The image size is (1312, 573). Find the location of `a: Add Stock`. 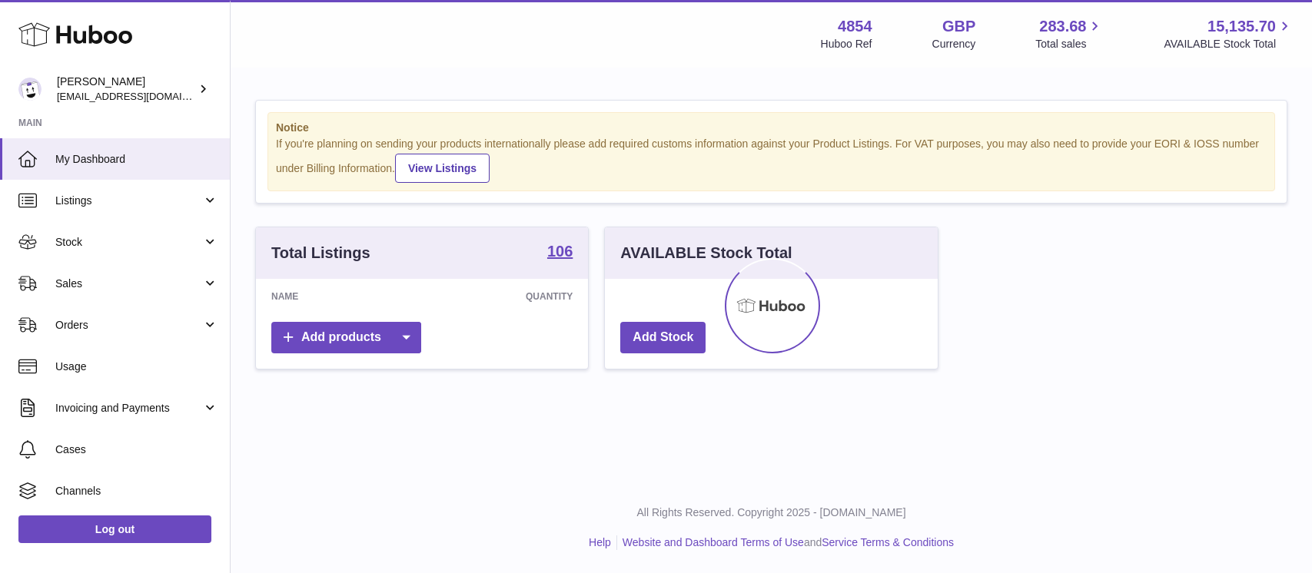

a: Add Stock is located at coordinates (663, 337).